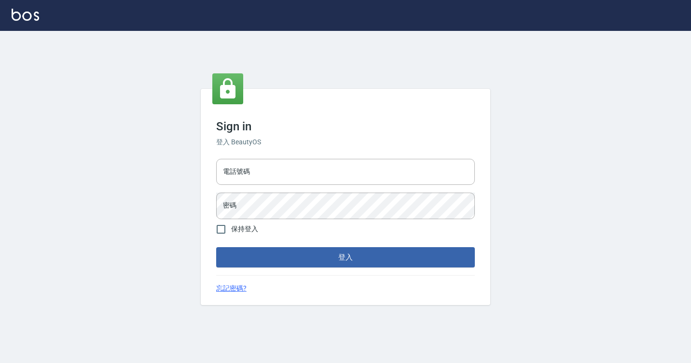 This screenshot has width=691, height=363. I want to click on span: 保持登入, so click(245, 229).